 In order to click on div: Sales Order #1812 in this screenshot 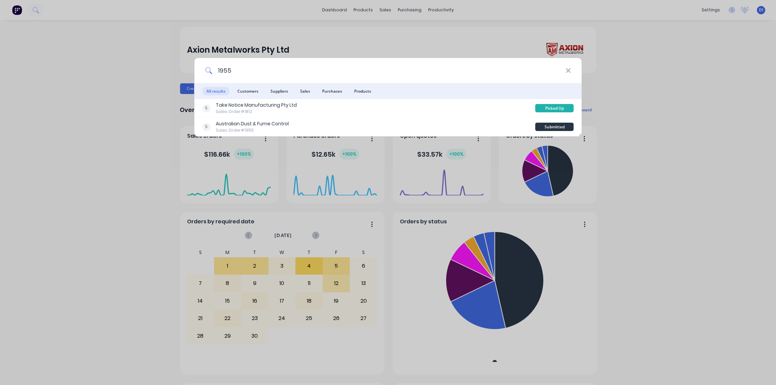, I will do `click(256, 112)`.